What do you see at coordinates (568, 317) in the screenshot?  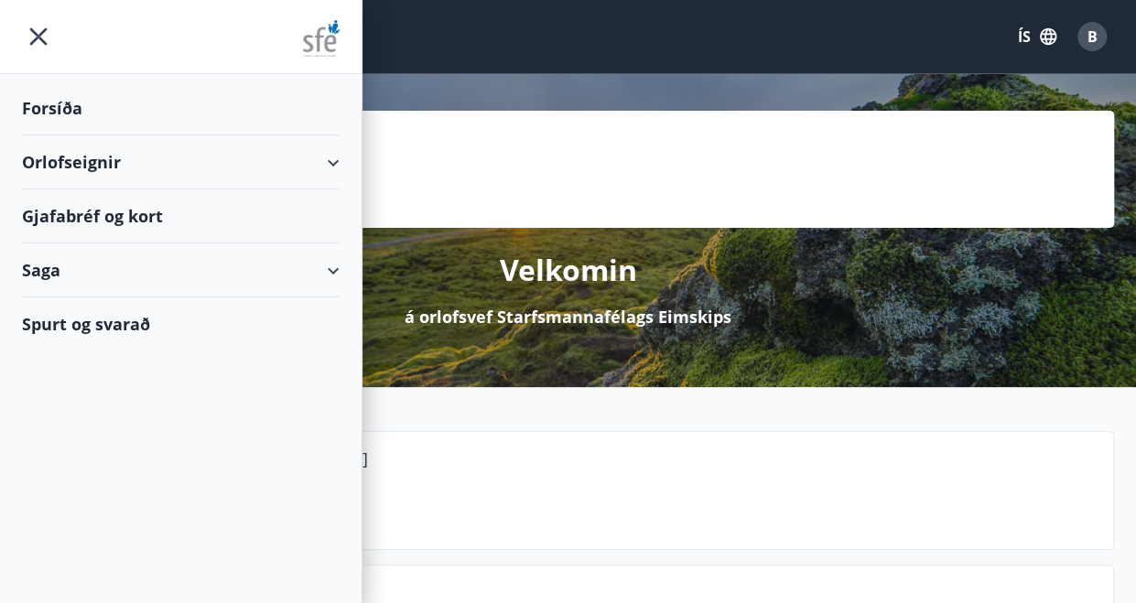 I see `p: á orlofsvef Starfsmannafélags Eimskips` at bounding box center [568, 317].